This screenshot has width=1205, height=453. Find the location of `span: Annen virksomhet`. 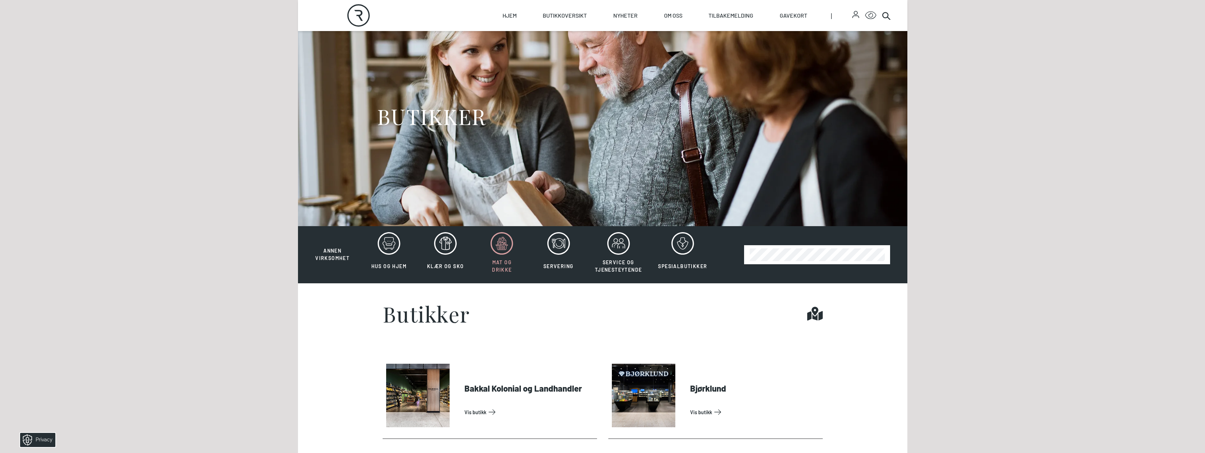

span: Annen virksomhet is located at coordinates (332, 254).